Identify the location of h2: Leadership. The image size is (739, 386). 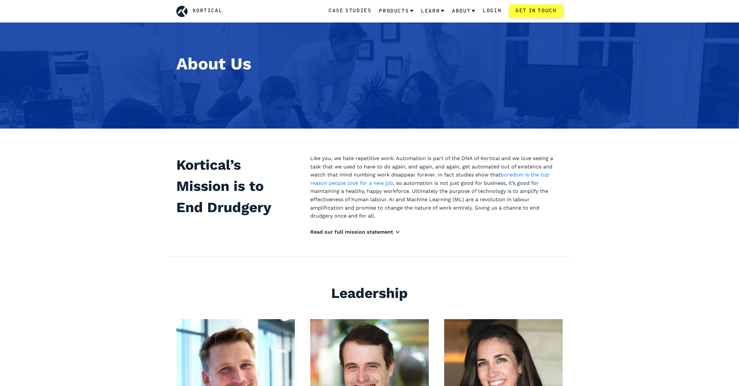
(370, 293).